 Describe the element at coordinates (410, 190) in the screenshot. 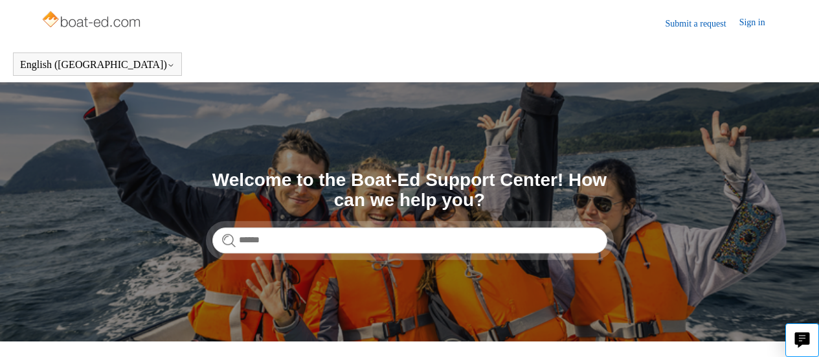

I see `h1: Welcome to the Boat-Ed Support Center! How can we help you?` at that location.